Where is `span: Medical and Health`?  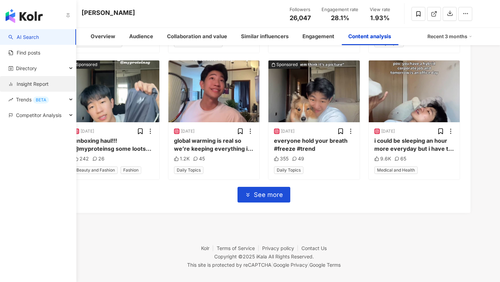 span: Medical and Health is located at coordinates (396, 170).